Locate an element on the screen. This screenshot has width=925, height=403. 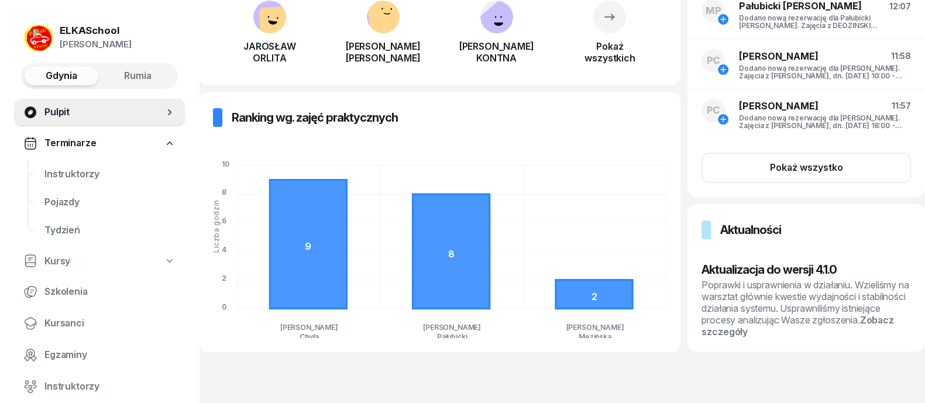
a: Szkolenia is located at coordinates (99, 292).